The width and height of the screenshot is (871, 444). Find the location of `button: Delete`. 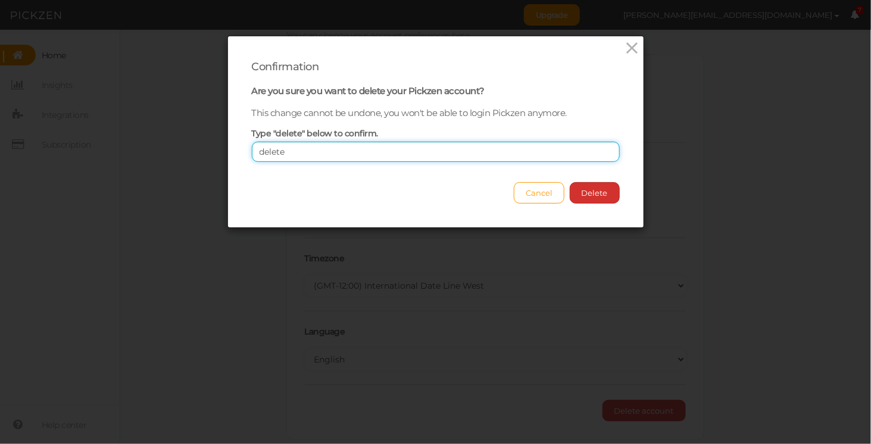

button: Delete is located at coordinates (595, 193).